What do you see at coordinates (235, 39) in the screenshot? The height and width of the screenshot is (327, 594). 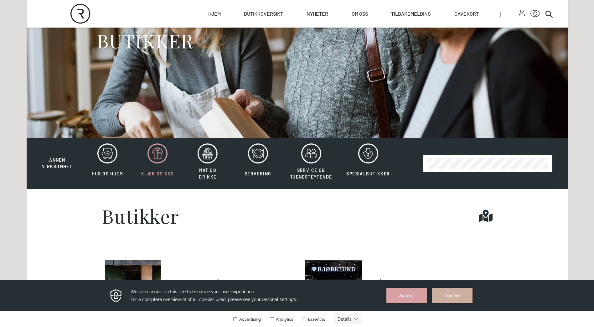 I see `input: Advertising` at bounding box center [235, 39].